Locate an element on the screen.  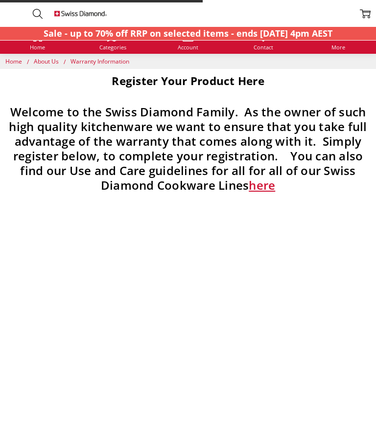
a: here is located at coordinates (262, 185).